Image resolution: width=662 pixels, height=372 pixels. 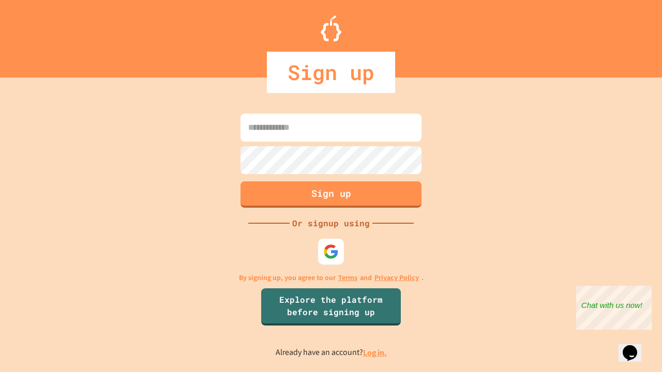 What do you see at coordinates (375, 353) in the screenshot?
I see `a: Log in.` at bounding box center [375, 353].